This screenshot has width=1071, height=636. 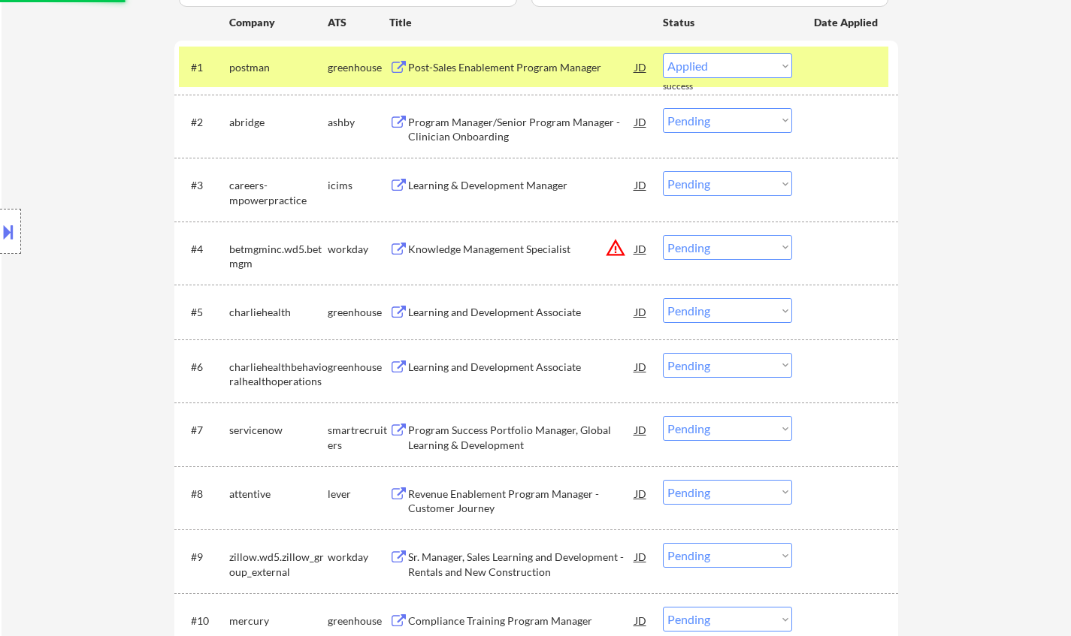 What do you see at coordinates (521, 186) in the screenshot?
I see `div: Learning & Development Manager` at bounding box center [521, 186].